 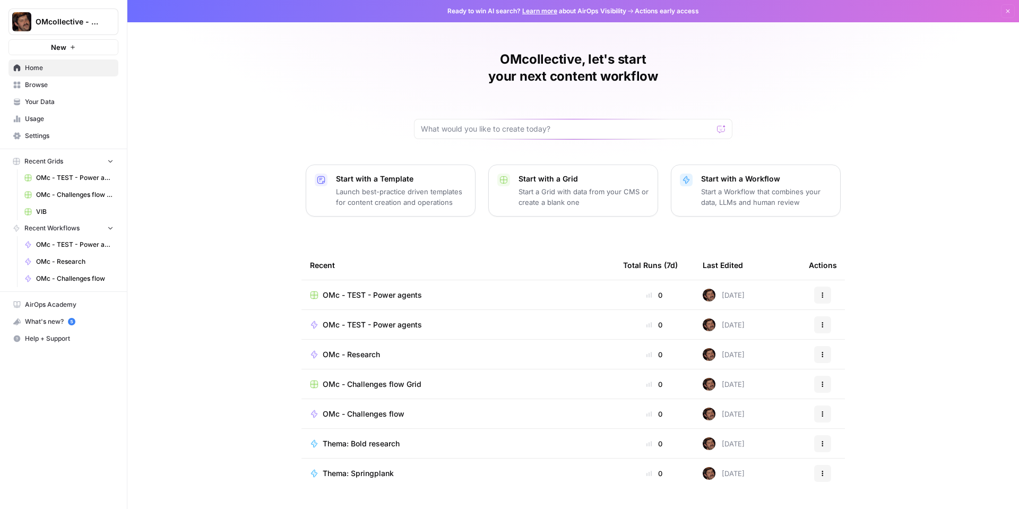 I want to click on a: Thema: Bold research, so click(x=458, y=444).